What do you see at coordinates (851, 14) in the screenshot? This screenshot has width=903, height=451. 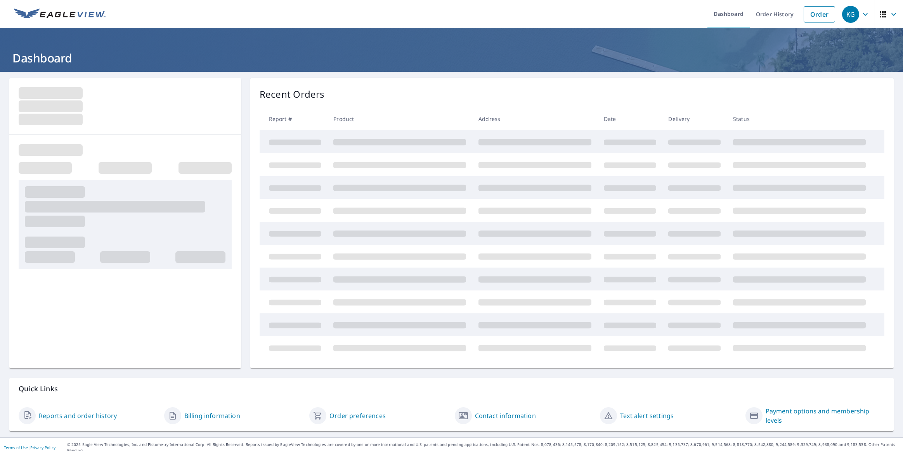 I see `div: KG` at bounding box center [851, 14].